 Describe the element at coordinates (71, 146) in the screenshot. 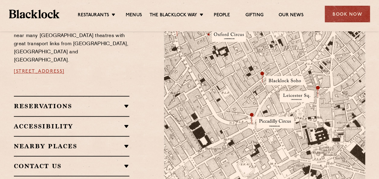

I see `h2: Nearby Places` at that location.